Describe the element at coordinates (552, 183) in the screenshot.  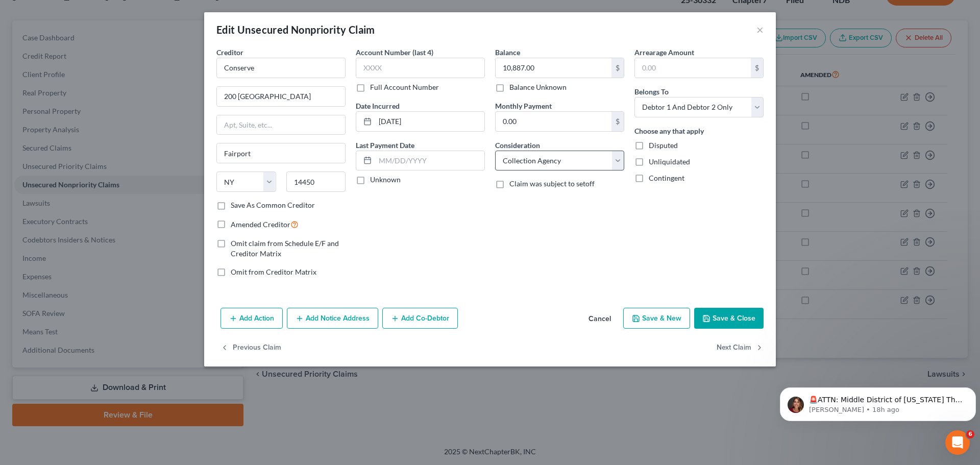
I see `span: Claim was subject to setoff` at that location.